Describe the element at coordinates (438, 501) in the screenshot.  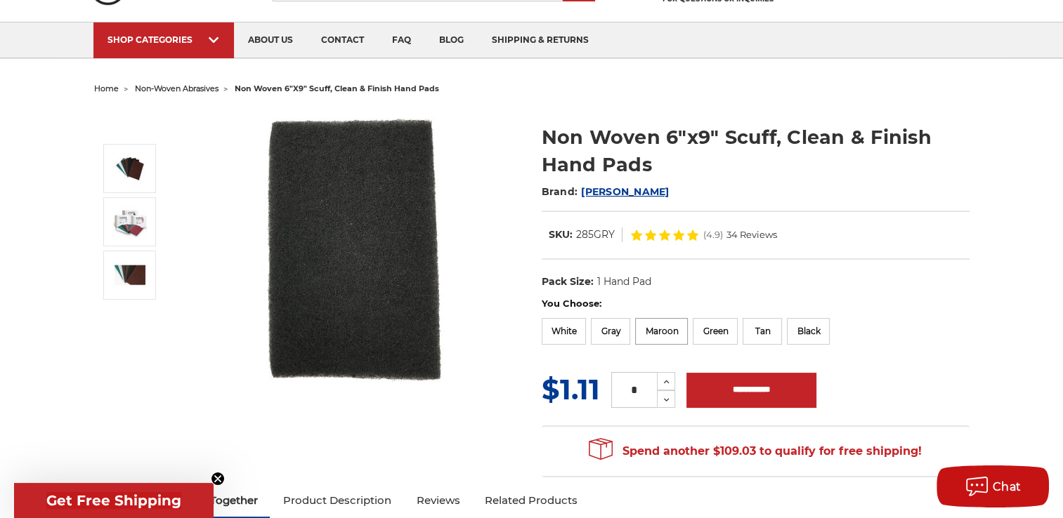
I see `a: Reviews` at that location.